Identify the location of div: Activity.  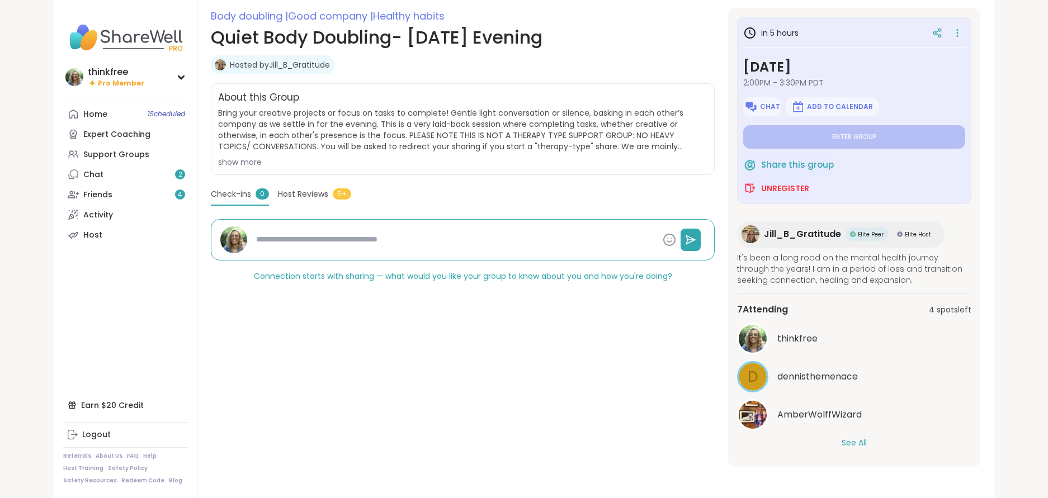
(98, 215).